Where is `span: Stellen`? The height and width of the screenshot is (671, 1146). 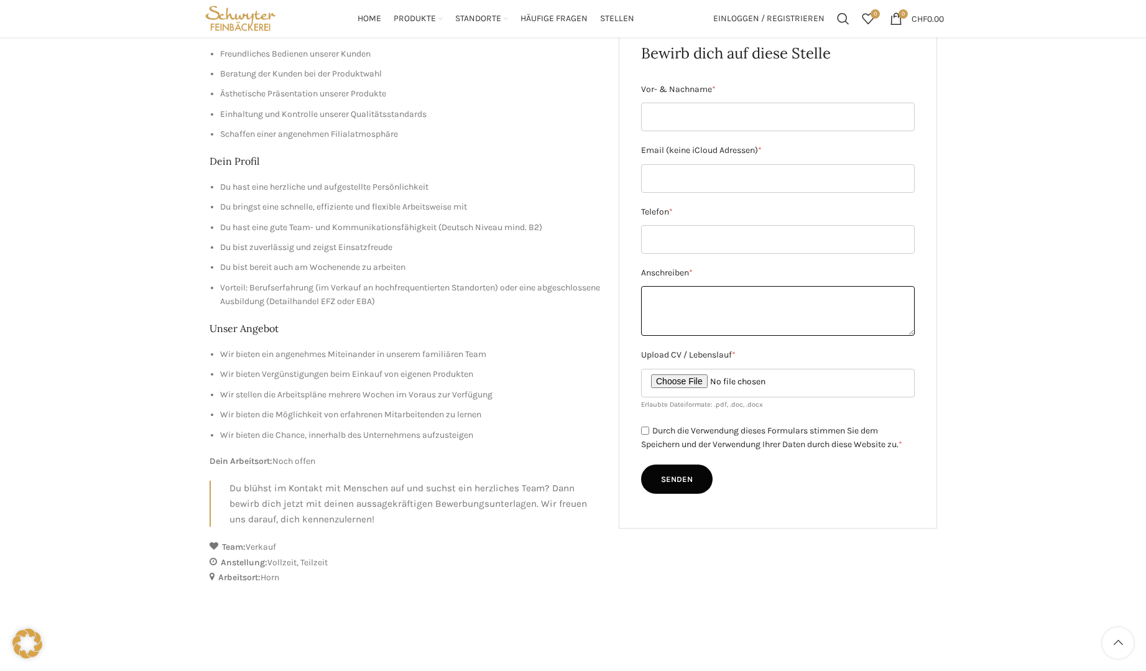
span: Stellen is located at coordinates (617, 19).